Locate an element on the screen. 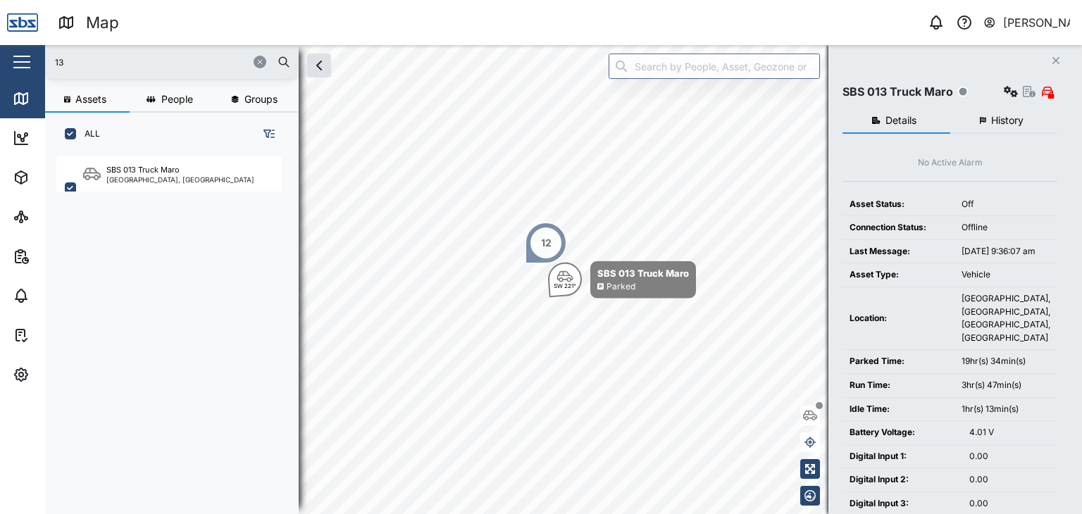 This screenshot has width=1082, height=514. div: Connection Status: is located at coordinates (898, 228).